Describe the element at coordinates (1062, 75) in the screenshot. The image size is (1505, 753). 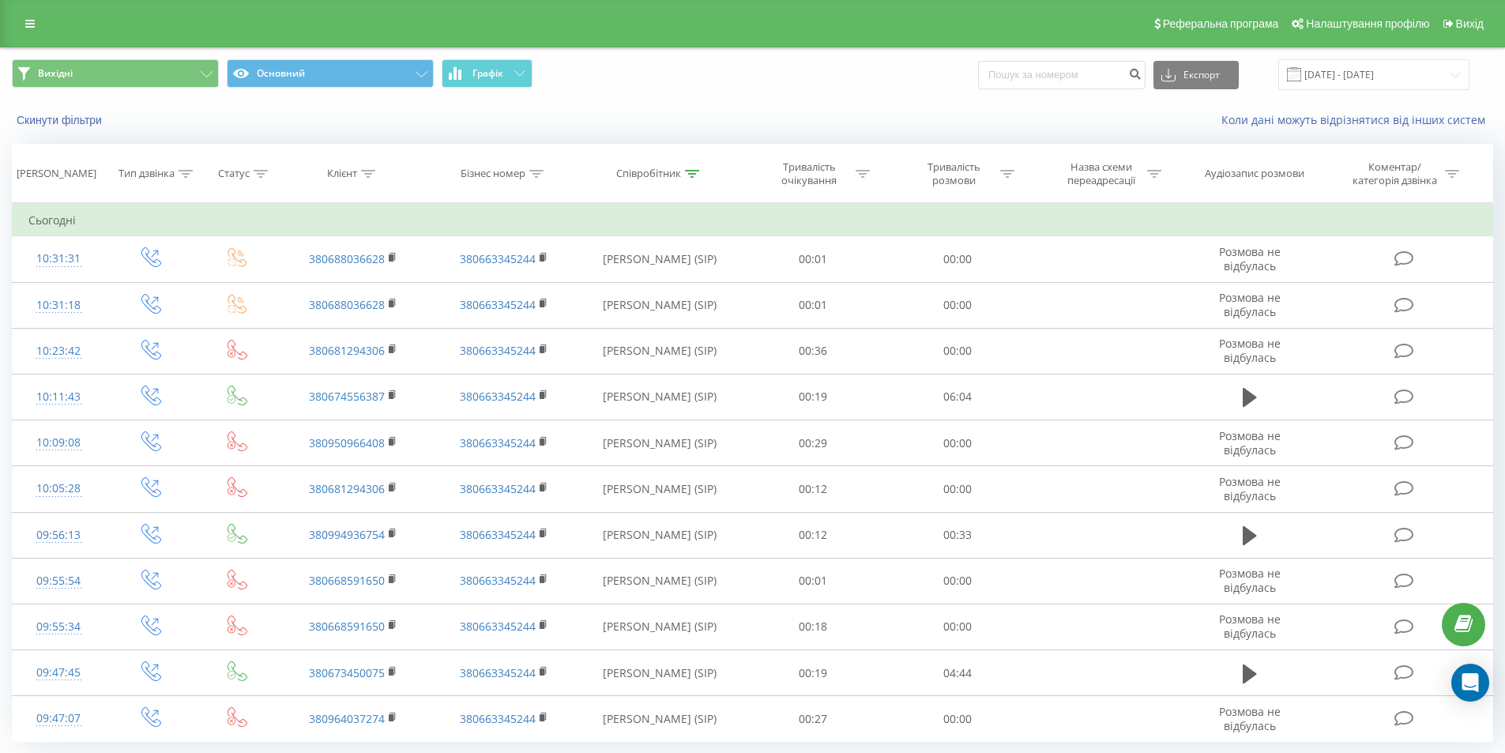
I see `input: Пошук за номером` at that location.